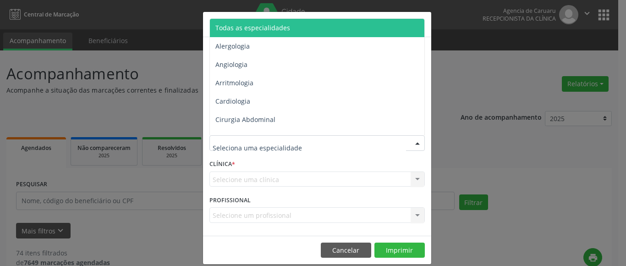  I want to click on label: PROFISSIONAL, so click(230, 200).